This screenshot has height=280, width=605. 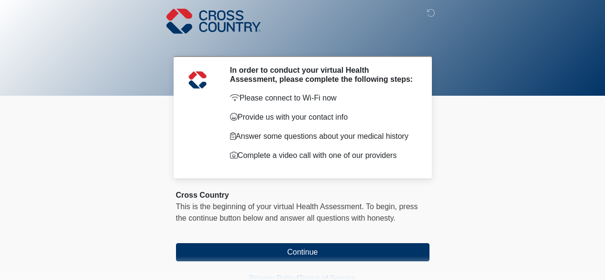 What do you see at coordinates (303, 195) in the screenshot?
I see `div: Cross Country` at bounding box center [303, 195].